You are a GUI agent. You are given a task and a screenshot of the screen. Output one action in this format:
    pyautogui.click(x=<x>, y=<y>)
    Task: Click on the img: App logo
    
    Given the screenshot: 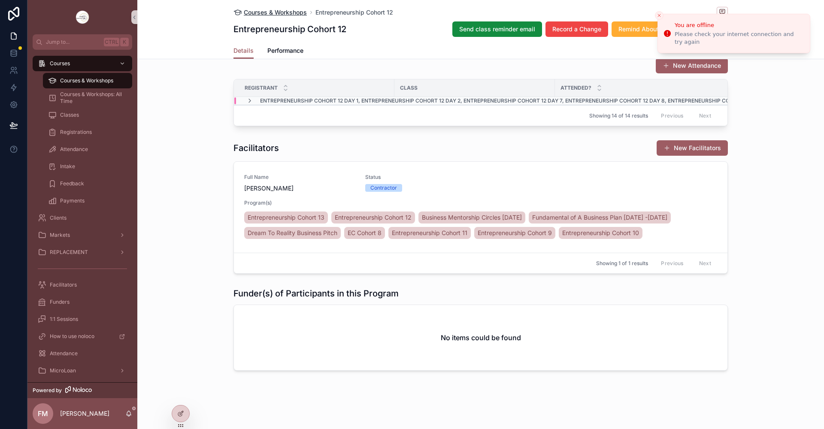 What is the action you would take?
    pyautogui.click(x=82, y=17)
    